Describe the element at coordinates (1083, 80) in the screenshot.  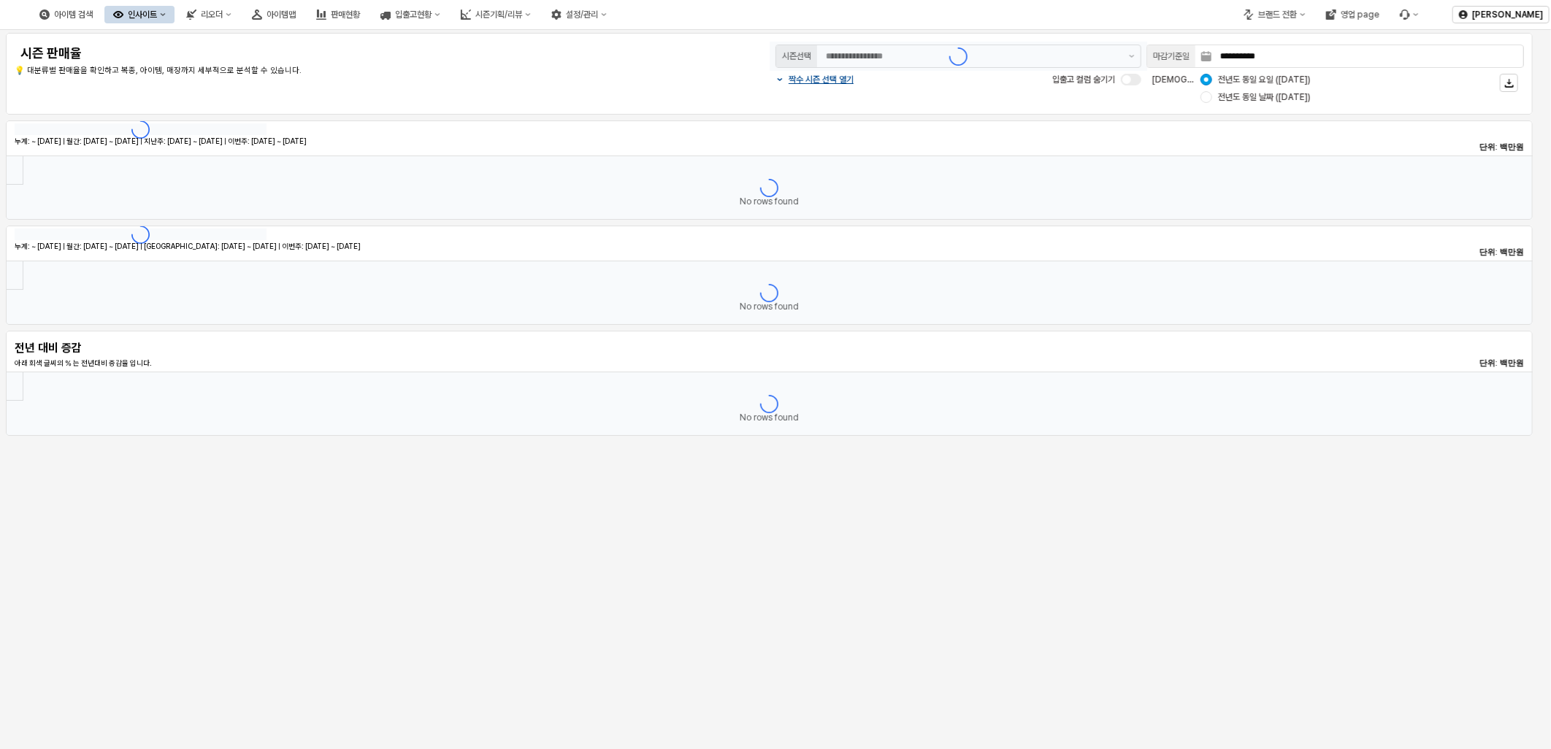
I see `span: 입출고 컬럼 숨기기` at that location.